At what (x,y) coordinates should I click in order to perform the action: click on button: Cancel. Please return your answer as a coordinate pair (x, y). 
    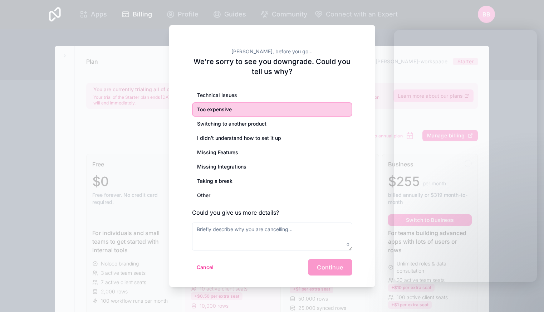
    Looking at the image, I should click on (205, 267).